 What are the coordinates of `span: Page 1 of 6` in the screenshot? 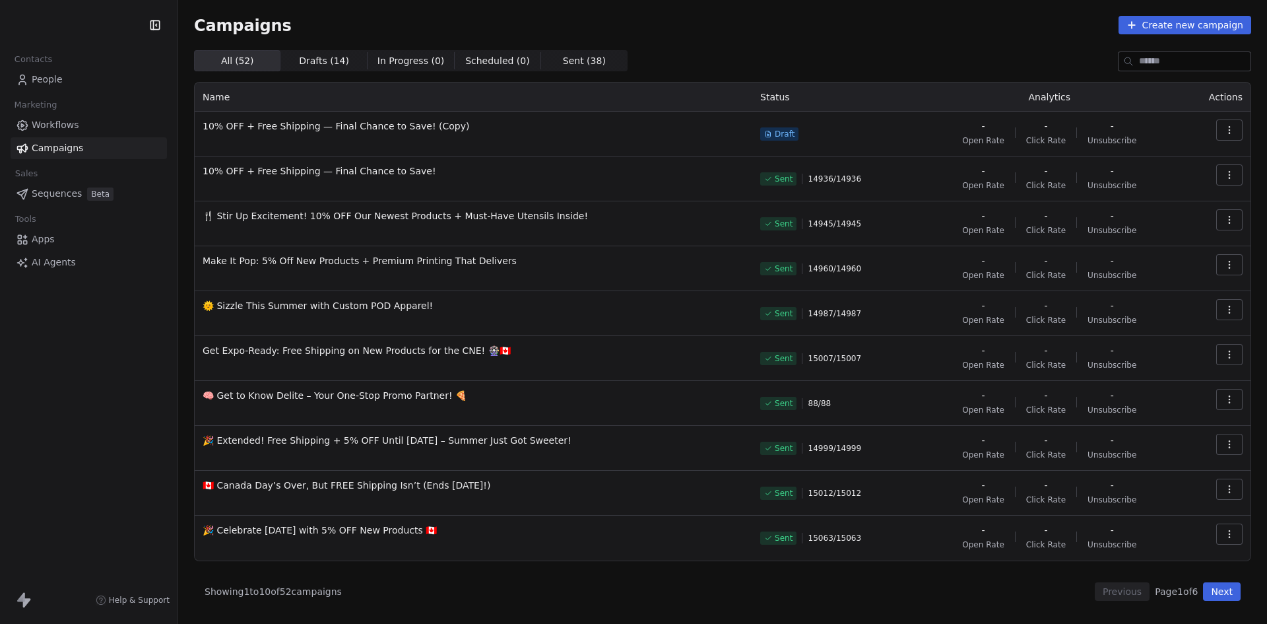 It's located at (1176, 591).